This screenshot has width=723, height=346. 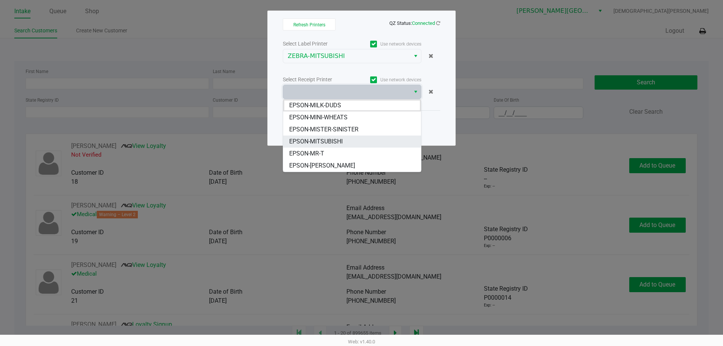 What do you see at coordinates (423, 23) in the screenshot?
I see `span: Connected` at bounding box center [423, 23].